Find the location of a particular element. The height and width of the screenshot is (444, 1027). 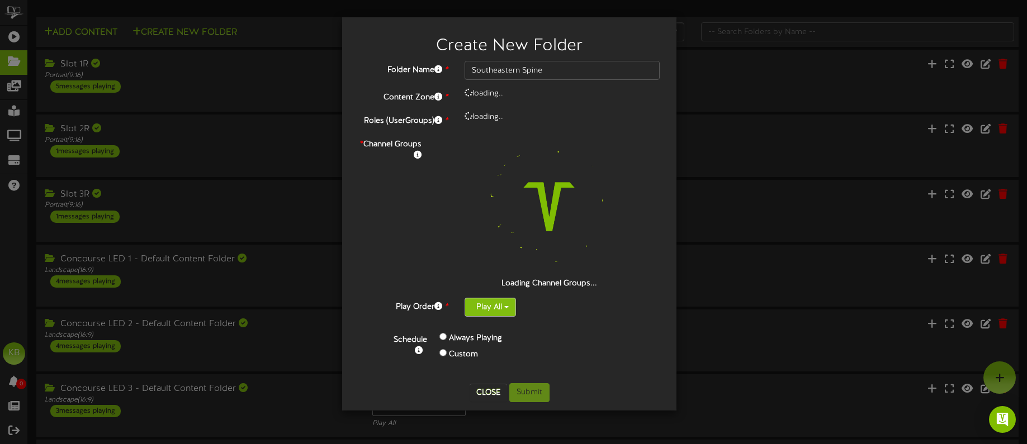

label: Play Order is located at coordinates (403, 305).